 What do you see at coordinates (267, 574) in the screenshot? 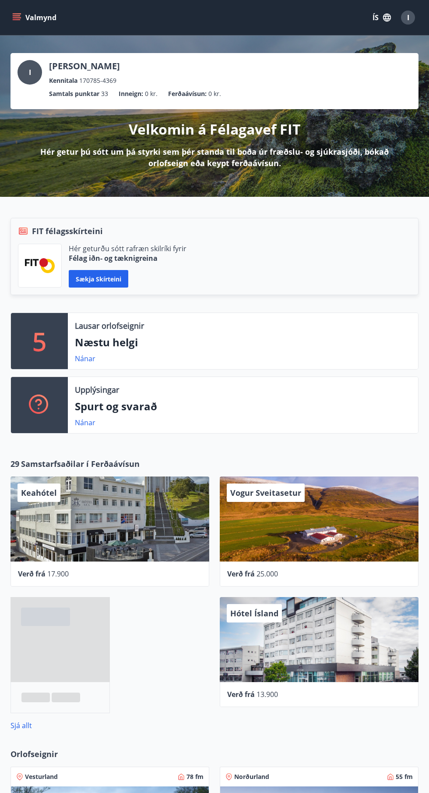
I see `span: 25.000` at bounding box center [267, 574].